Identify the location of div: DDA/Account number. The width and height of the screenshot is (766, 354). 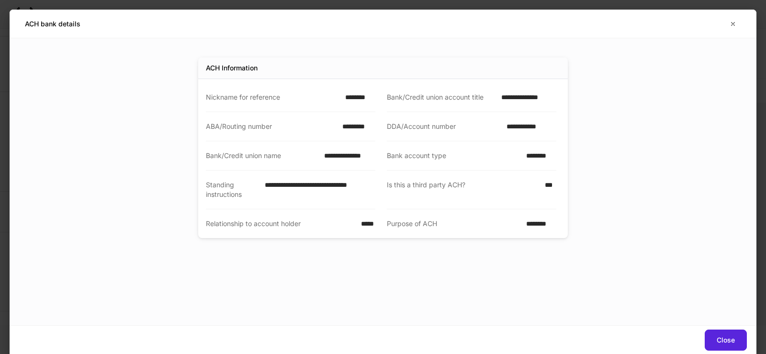
(444, 126).